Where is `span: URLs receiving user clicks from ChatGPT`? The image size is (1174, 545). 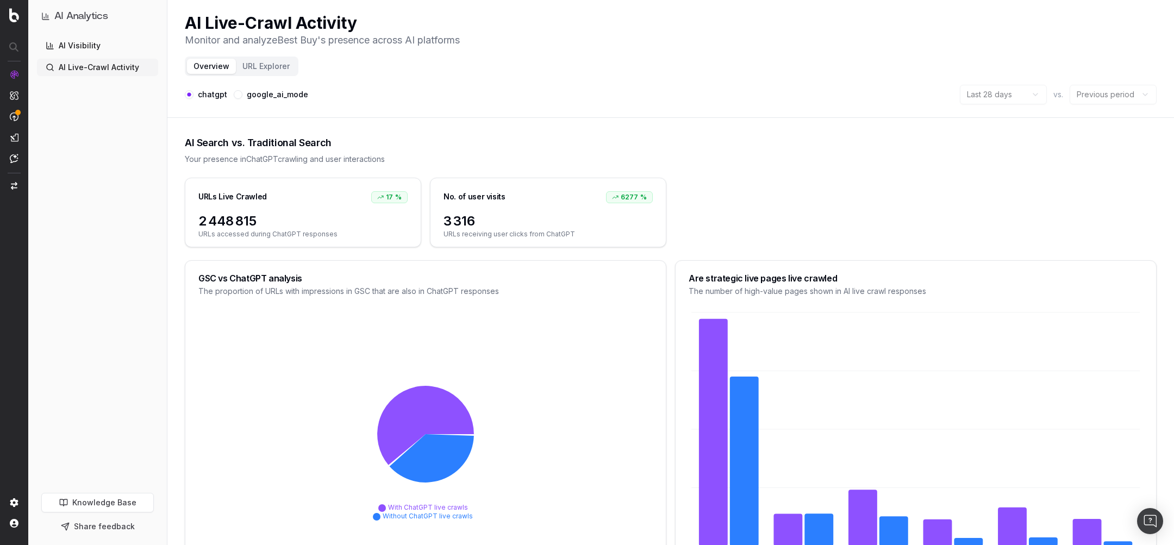
span: URLs receiving user clicks from ChatGPT is located at coordinates (548, 234).